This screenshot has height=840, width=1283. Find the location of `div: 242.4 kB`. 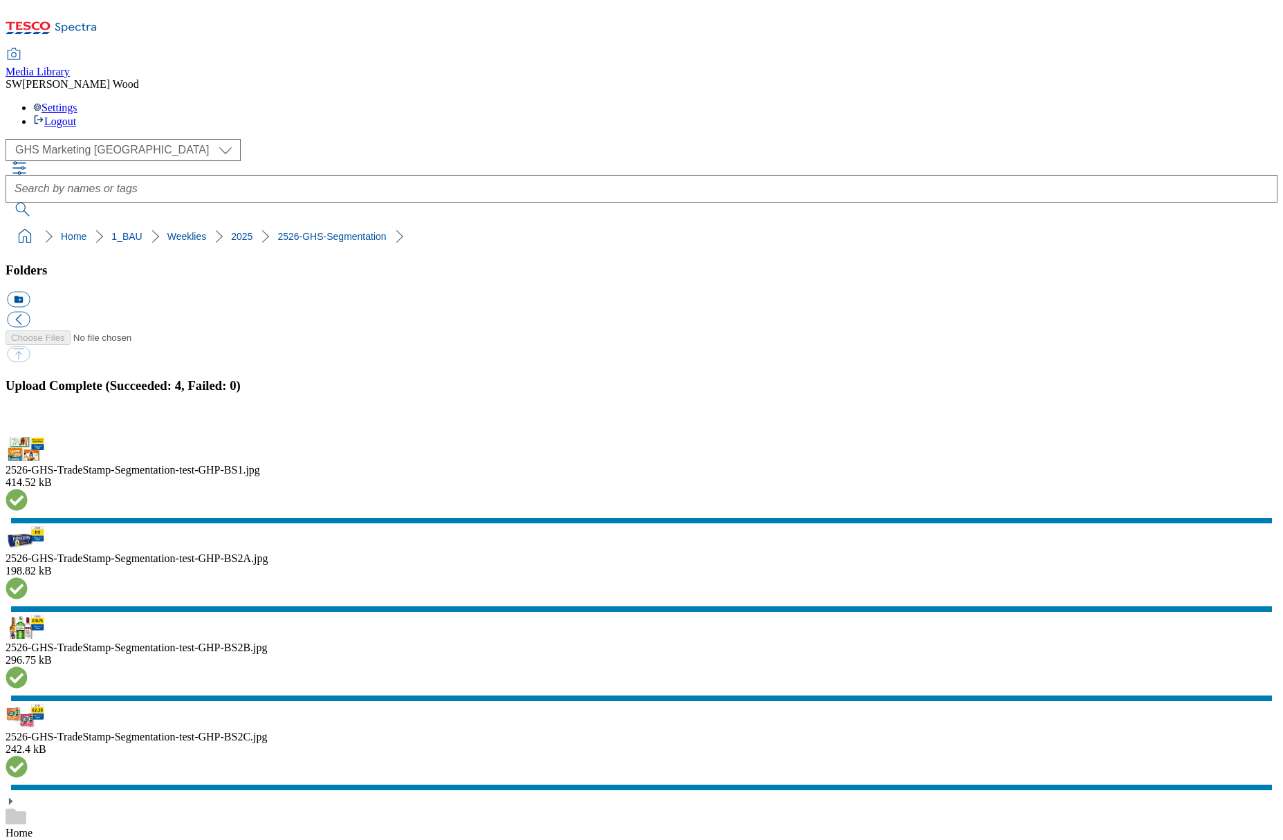

div: 242.4 kB is located at coordinates (641, 750).